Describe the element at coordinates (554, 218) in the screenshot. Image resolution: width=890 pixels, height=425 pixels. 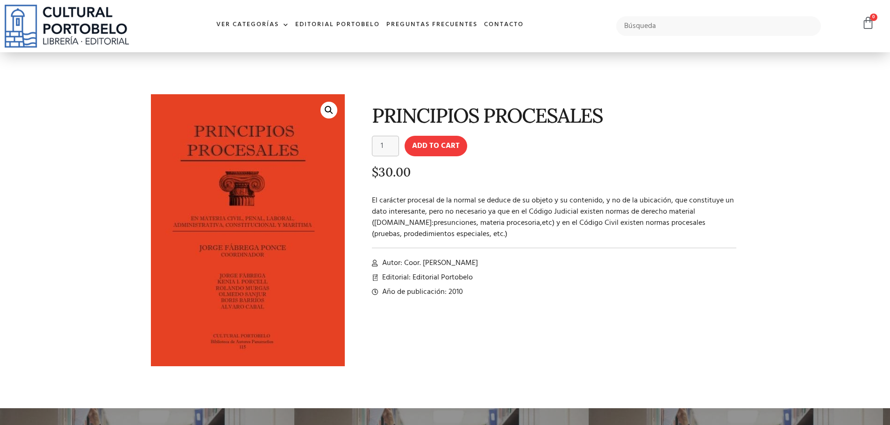
I see `p: El carácter procesal de la normal se deduce de su objeto y su contenido, y no de la ubicación, qu...` at that location.